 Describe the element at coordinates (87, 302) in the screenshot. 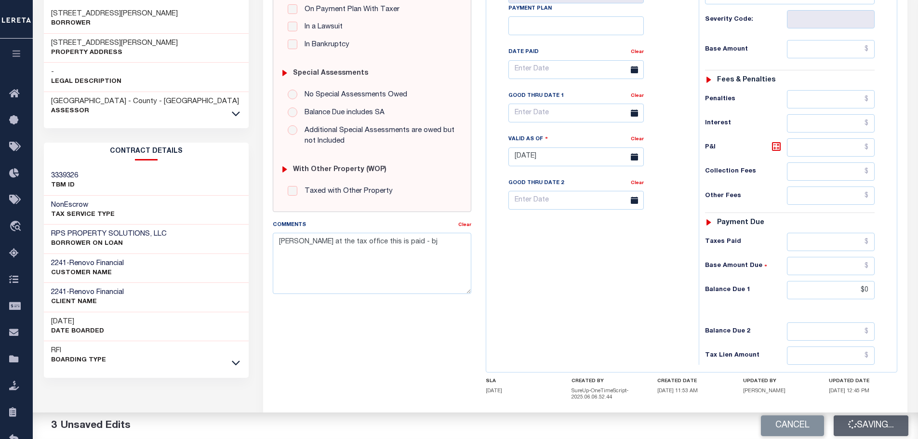

I see `p: CLIENT Name` at that location.